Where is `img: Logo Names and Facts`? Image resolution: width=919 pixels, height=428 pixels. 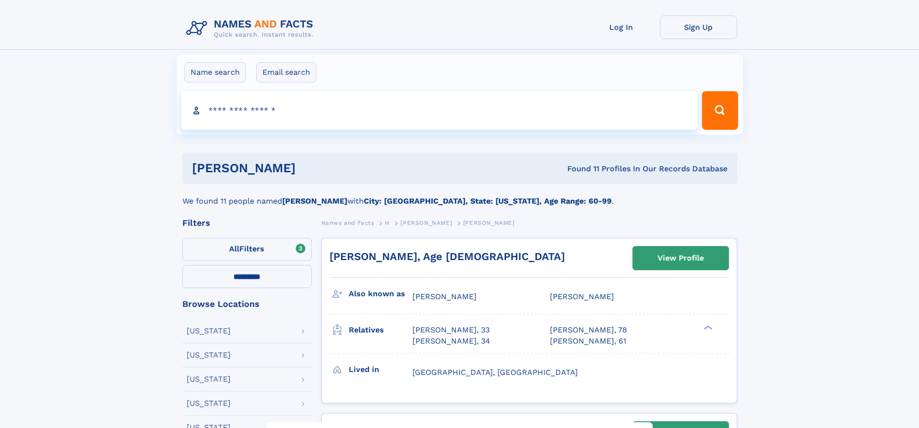 img: Logo Names and Facts is located at coordinates (252, 28).